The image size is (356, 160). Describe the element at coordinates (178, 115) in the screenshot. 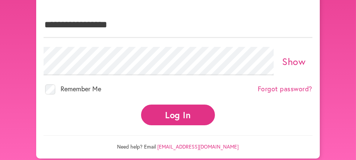

I see `button: Log In` at that location.